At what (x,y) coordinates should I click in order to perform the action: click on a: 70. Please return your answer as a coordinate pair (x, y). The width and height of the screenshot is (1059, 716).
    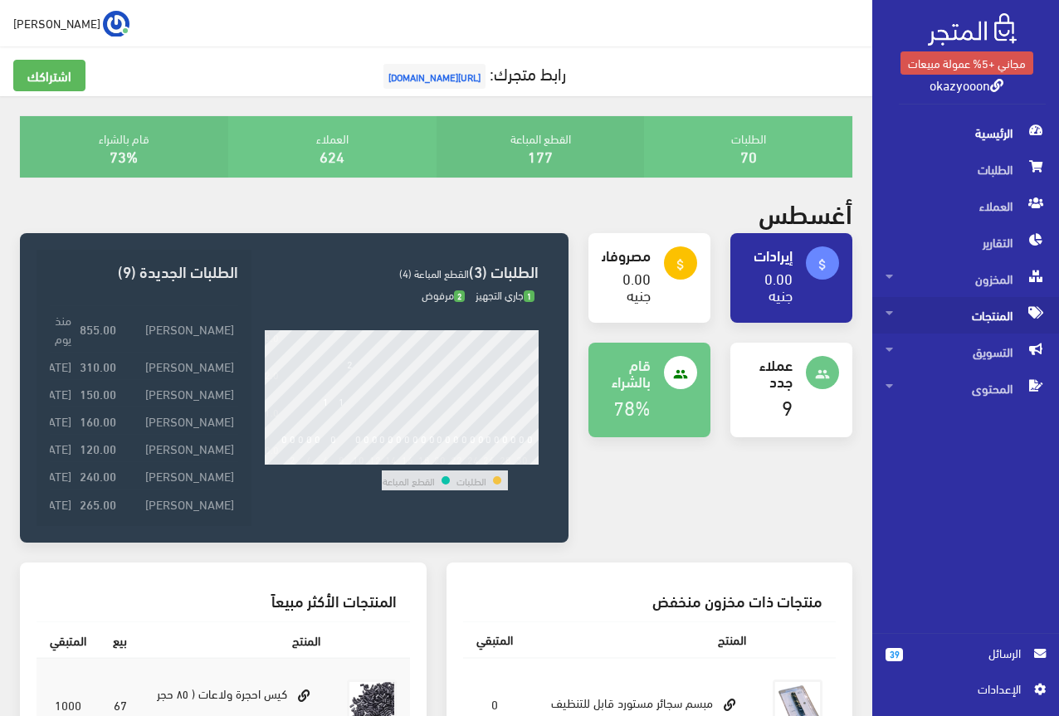
    Looking at the image, I should click on (748, 155).